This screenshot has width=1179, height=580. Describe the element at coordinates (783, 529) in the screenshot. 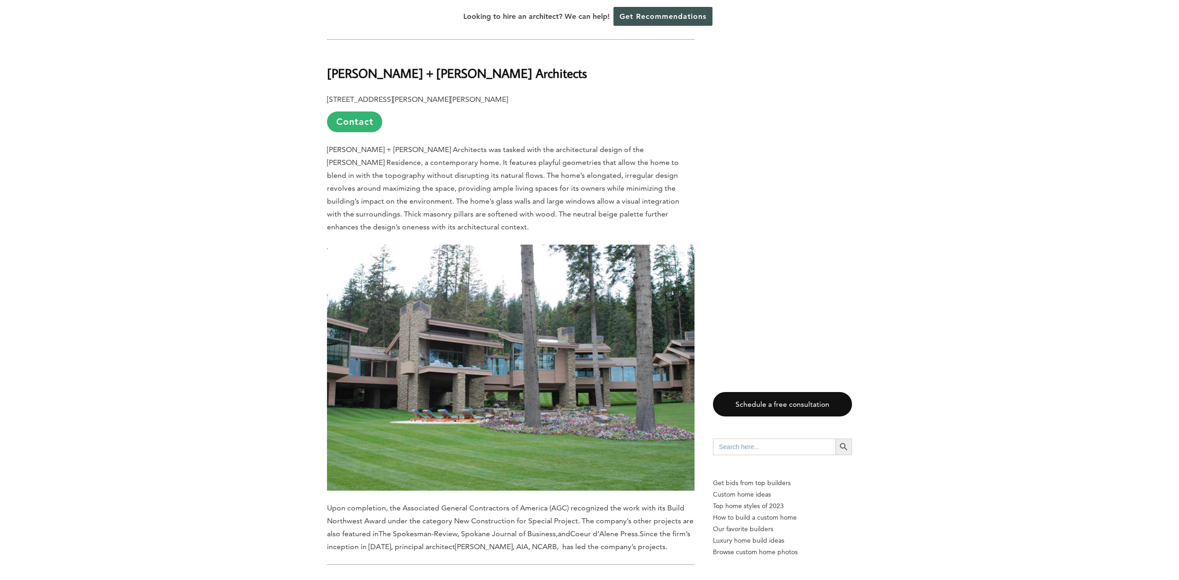

I see `a: Our favorite builders` at that location.